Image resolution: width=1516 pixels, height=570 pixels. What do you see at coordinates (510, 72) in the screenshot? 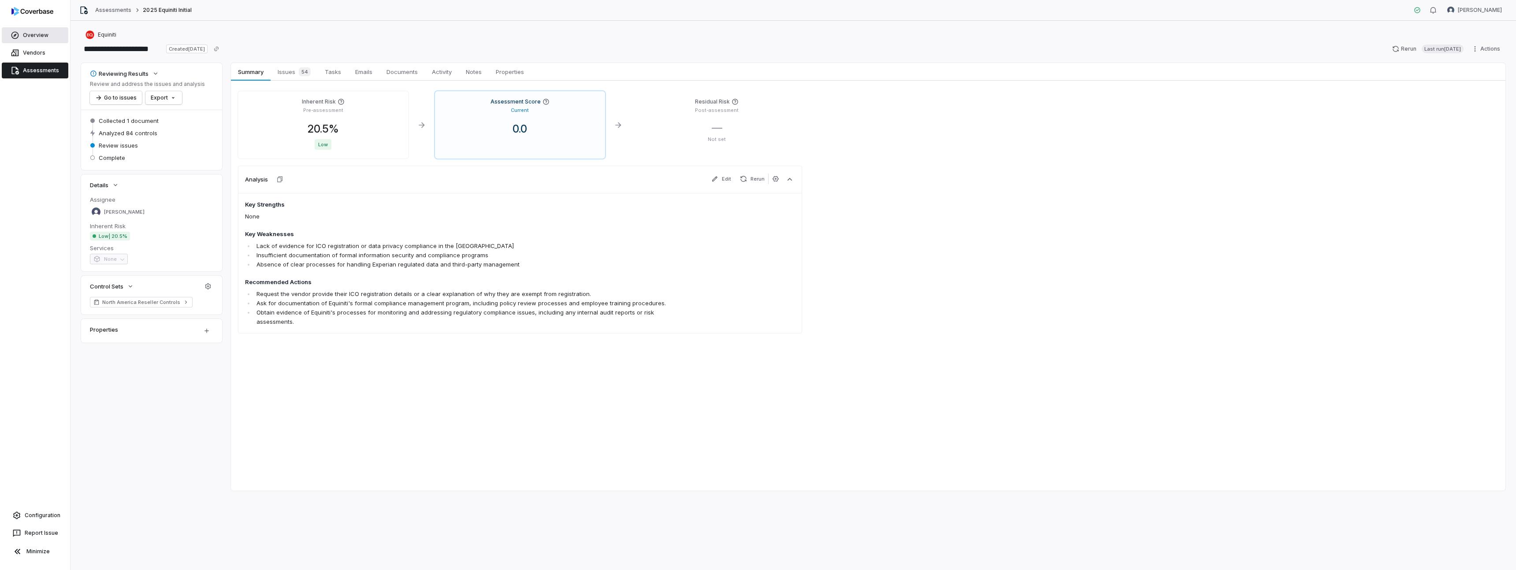
I see `span: Properties` at bounding box center [510, 72].